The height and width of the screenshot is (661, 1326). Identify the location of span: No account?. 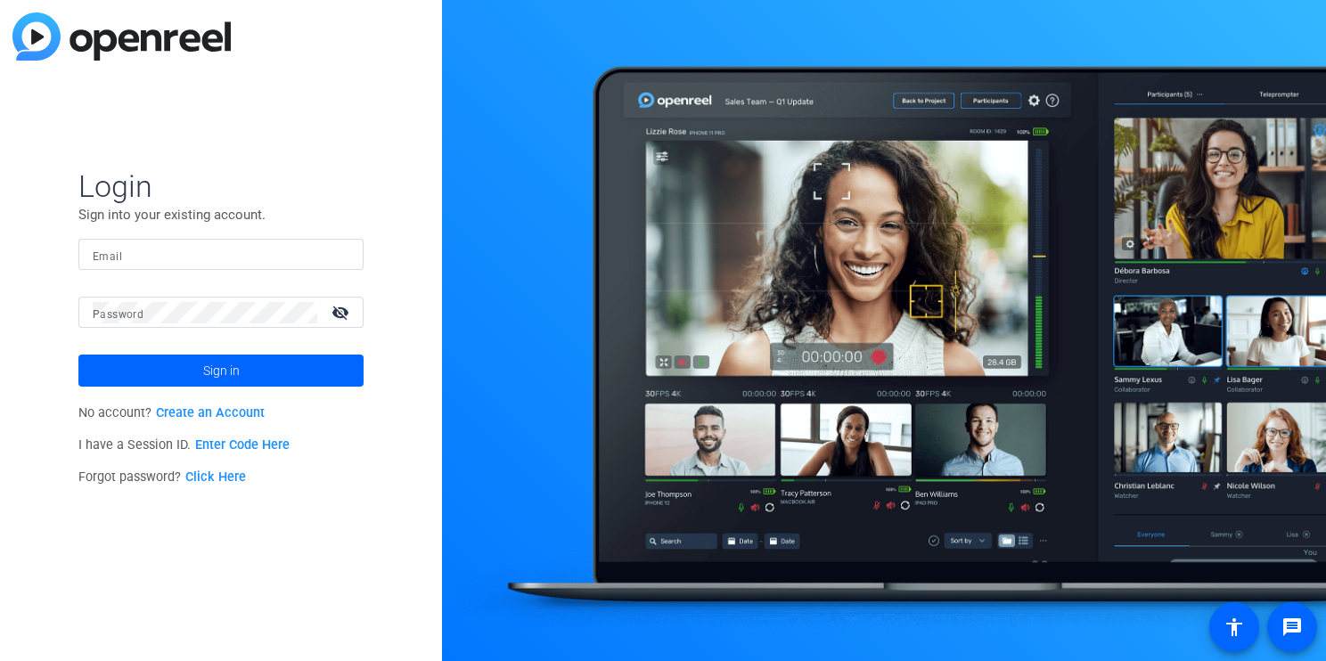
(171, 413).